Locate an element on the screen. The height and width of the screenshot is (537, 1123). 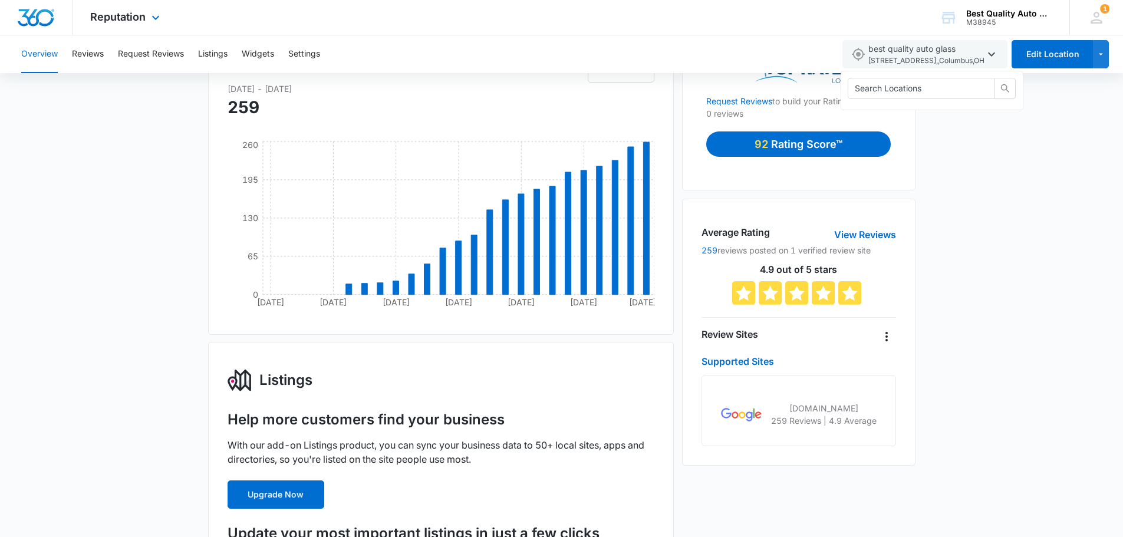
span: search is located at coordinates (1005, 88).